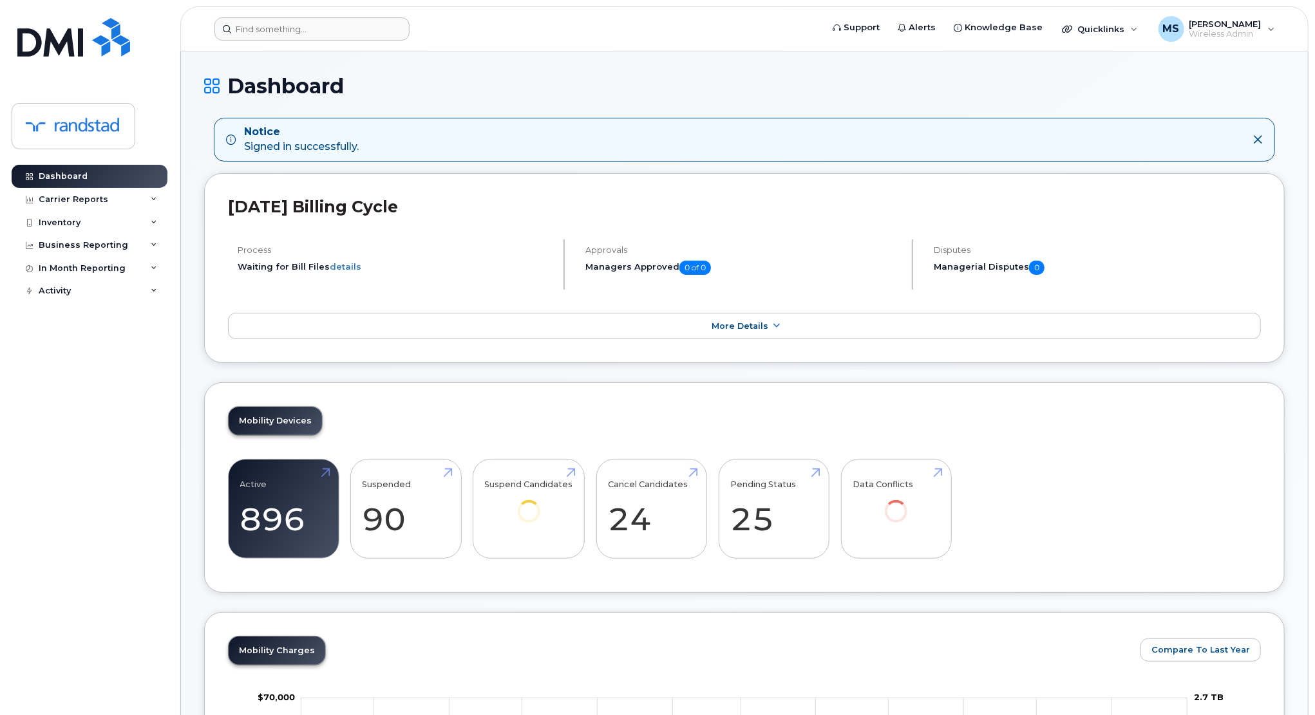 The height and width of the screenshot is (715, 1315). What do you see at coordinates (275, 421) in the screenshot?
I see `a: Mobility Devices` at bounding box center [275, 421].